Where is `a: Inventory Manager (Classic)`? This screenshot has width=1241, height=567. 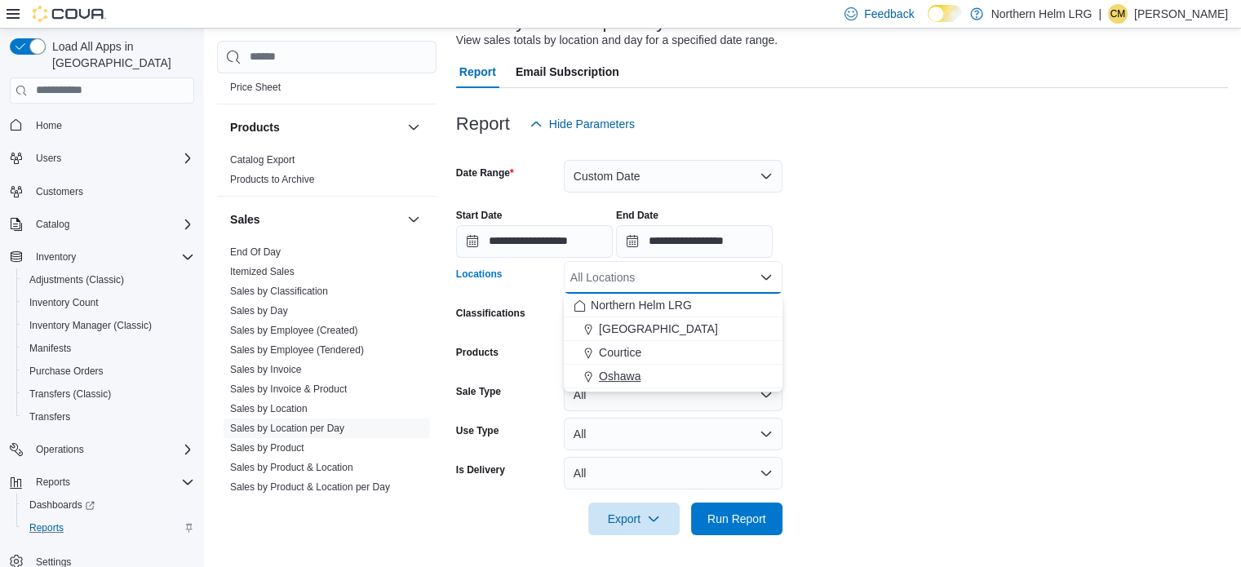 a: Inventory Manager (Classic) is located at coordinates (91, 326).